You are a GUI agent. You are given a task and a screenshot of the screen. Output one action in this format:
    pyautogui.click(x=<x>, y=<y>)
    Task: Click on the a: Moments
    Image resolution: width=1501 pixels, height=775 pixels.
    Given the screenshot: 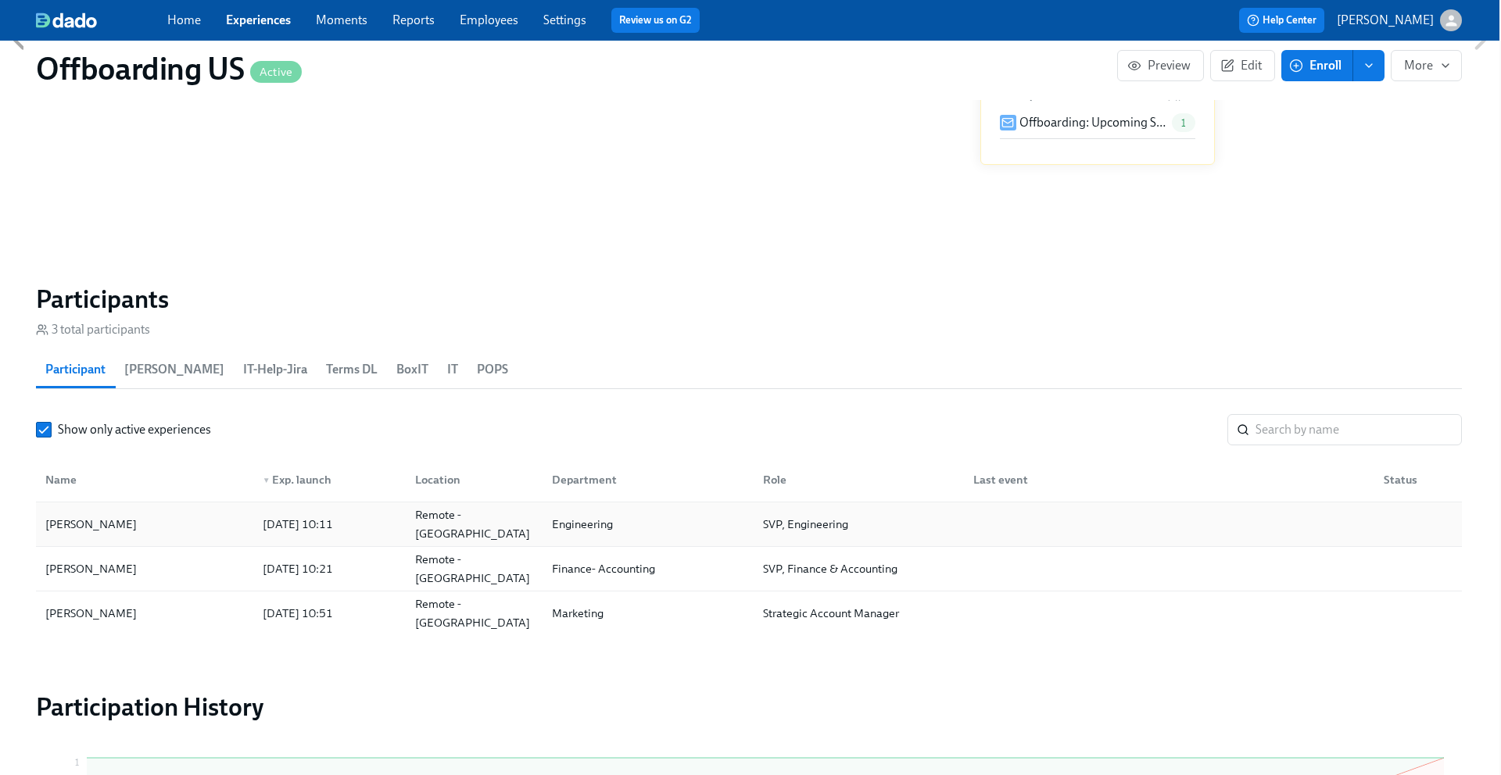 What is the action you would take?
    pyautogui.click(x=342, y=20)
    